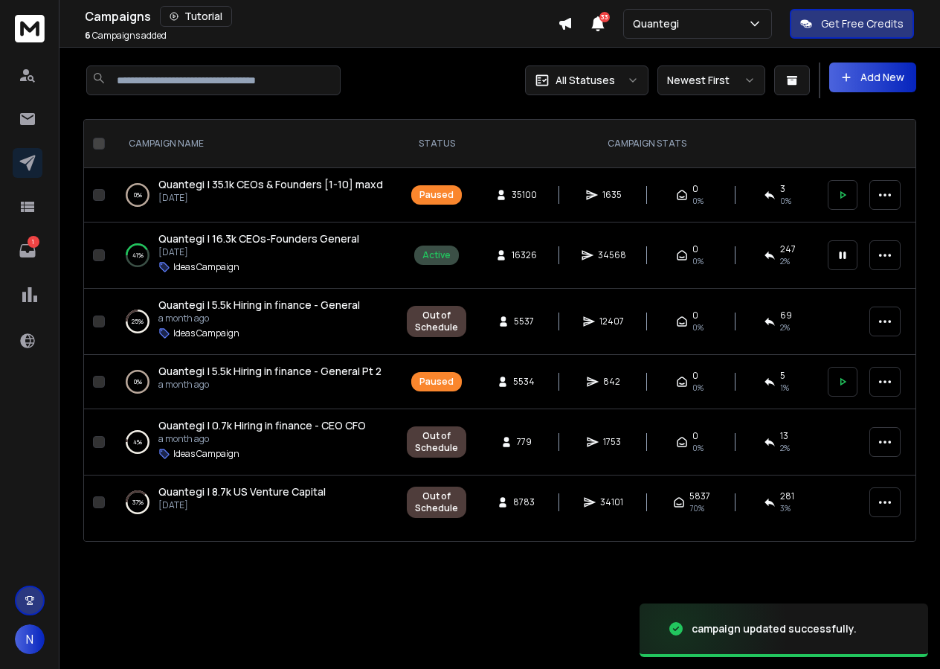 This screenshot has width=940, height=669. What do you see at coordinates (659, 24) in the screenshot?
I see `p: Quantegi` at bounding box center [659, 24].